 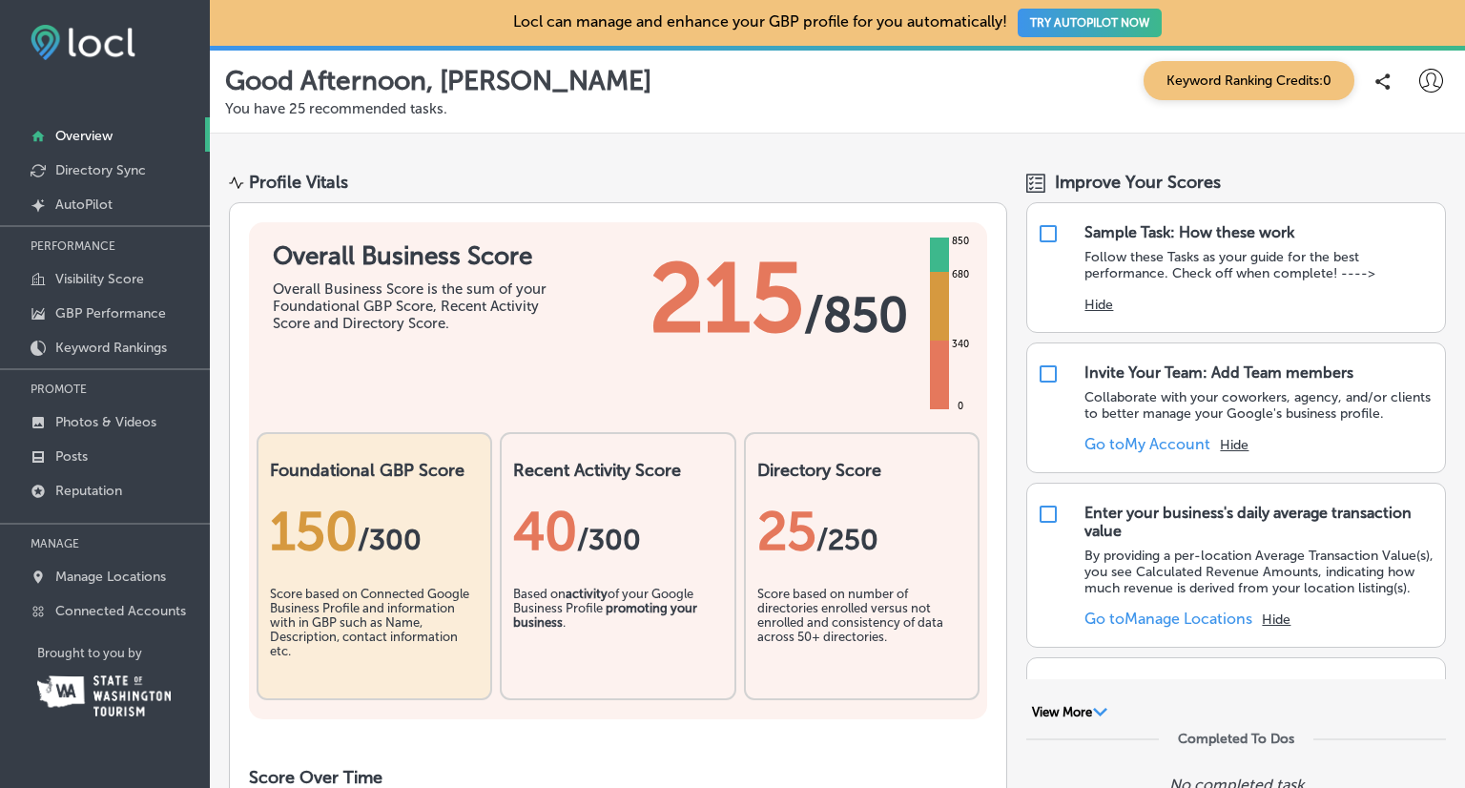 What do you see at coordinates (862, 634) in the screenshot?
I see `div: Score based on number of directories enrolled versus not enrolled and consistency of data across ...` at bounding box center [862, 634].